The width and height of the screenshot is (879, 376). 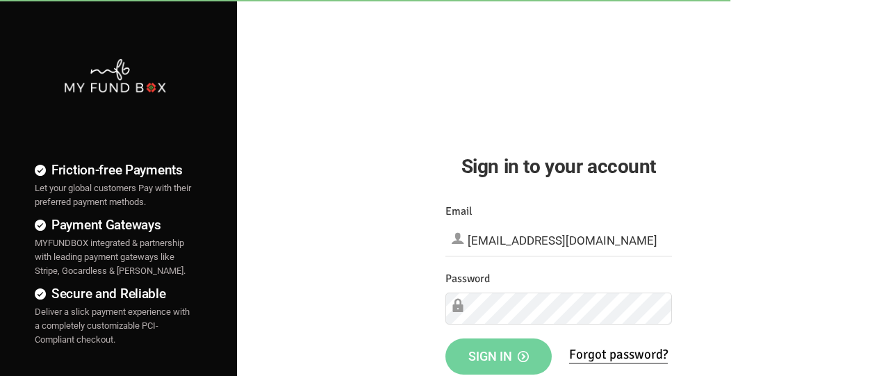 What do you see at coordinates (618, 354) in the screenshot?
I see `a: Forgot password?` at bounding box center [618, 354].